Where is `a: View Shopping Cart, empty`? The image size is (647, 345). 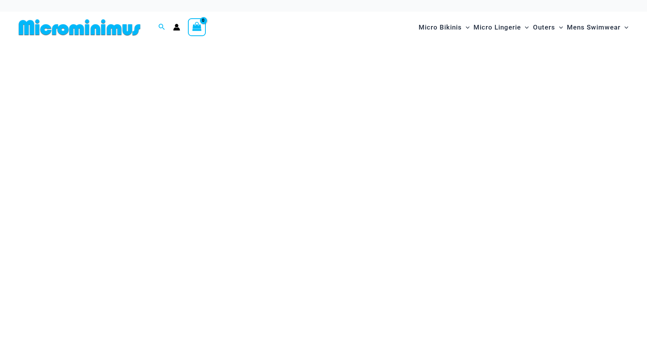 a: View Shopping Cart, empty is located at coordinates (197, 27).